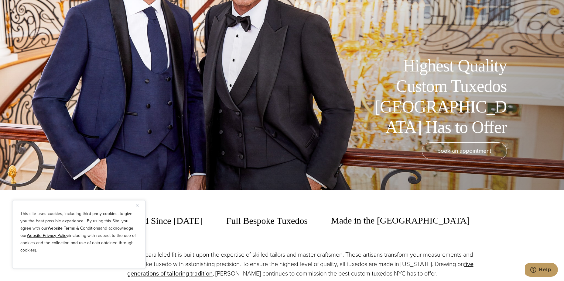 This screenshot has height=281, width=564. I want to click on u: Website Privacy Policy, so click(47, 235).